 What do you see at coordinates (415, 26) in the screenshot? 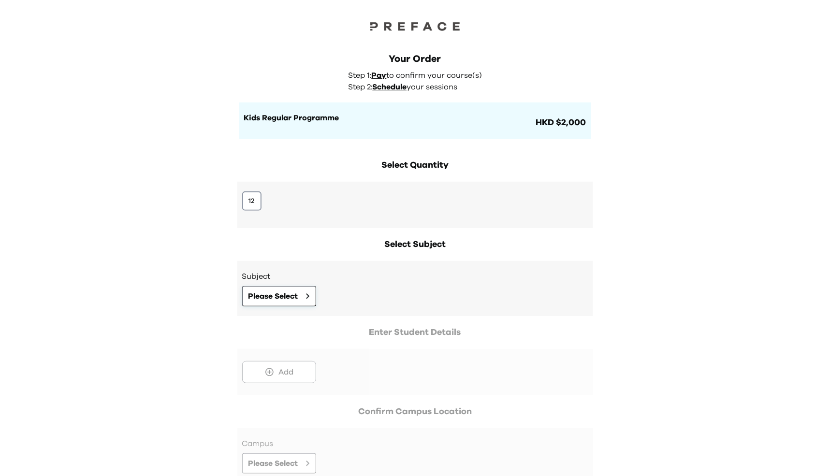
I see `img: Preface Logo` at bounding box center [415, 26].